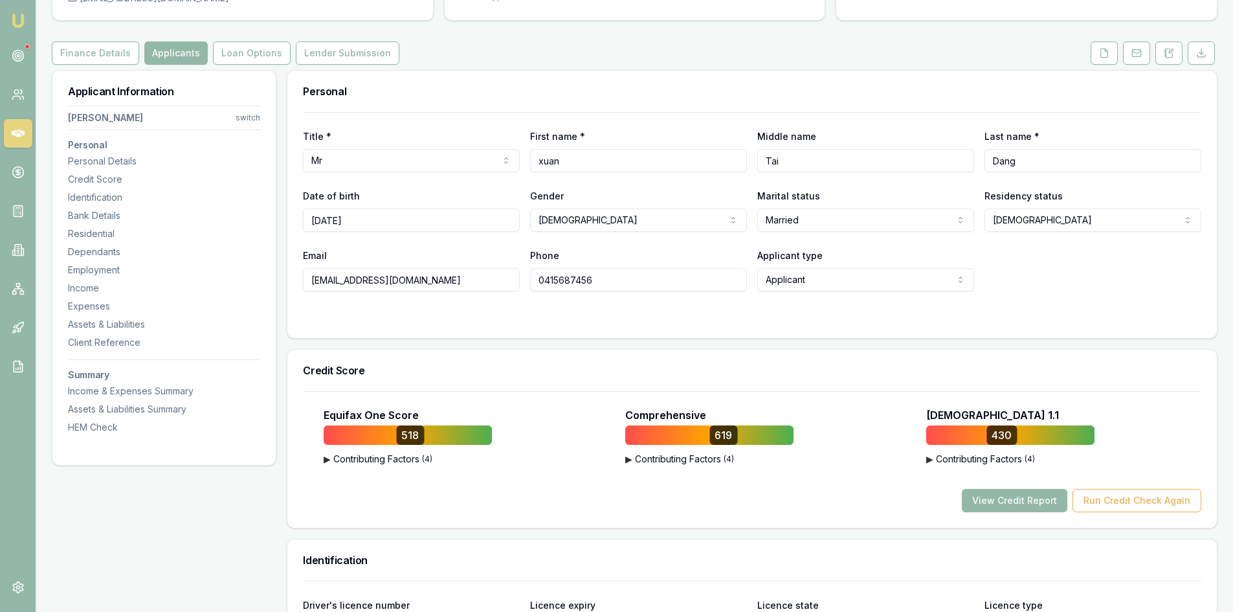 Image resolution: width=1233 pixels, height=612 pixels. I want to click on div: Credit Score, so click(164, 179).